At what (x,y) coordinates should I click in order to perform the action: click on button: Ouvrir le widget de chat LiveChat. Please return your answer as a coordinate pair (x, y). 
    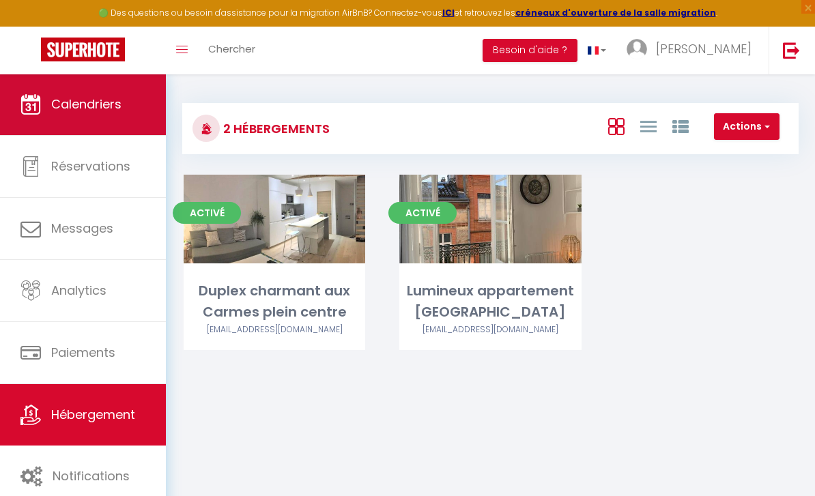
    Looking at the image, I should click on (31, 26).